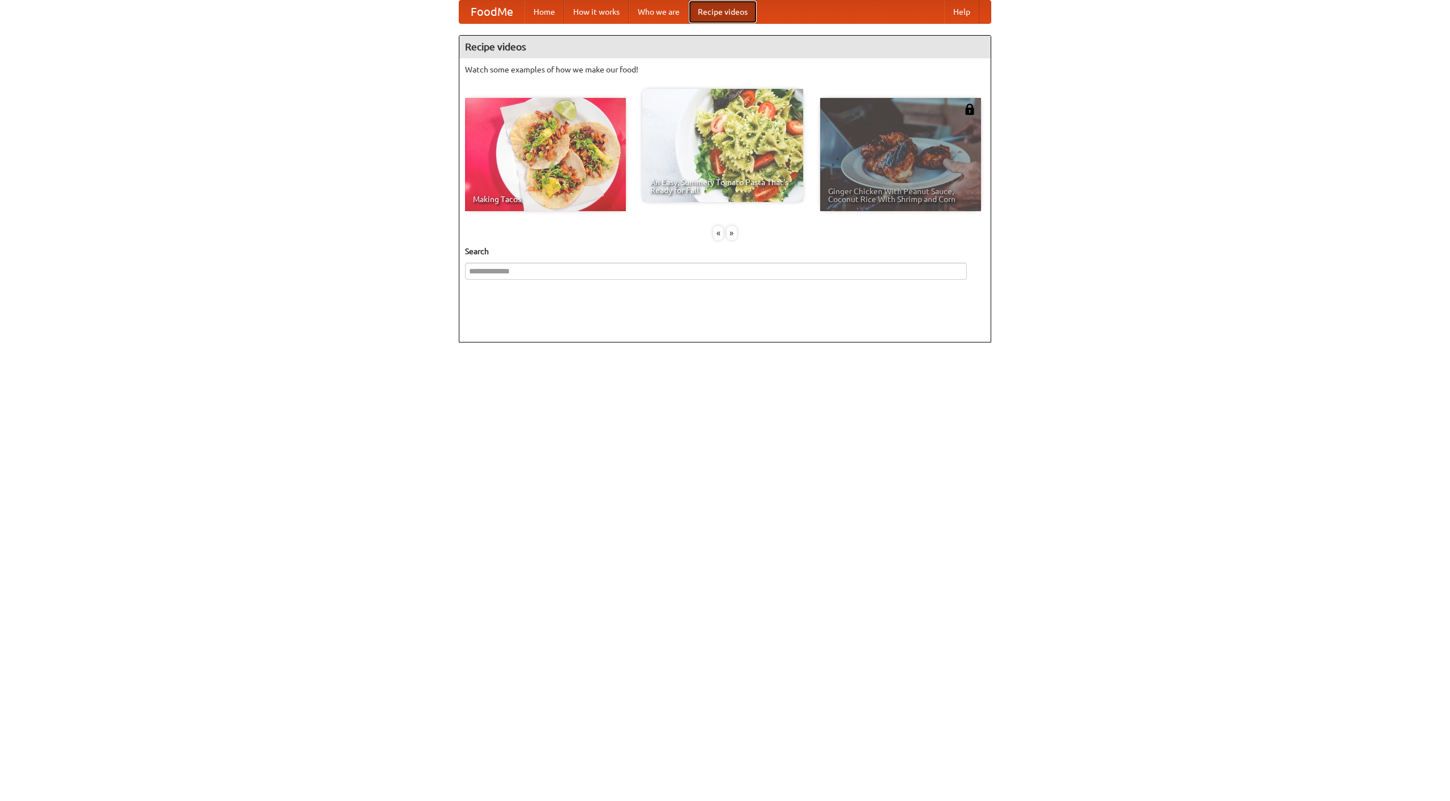 Image resolution: width=1450 pixels, height=801 pixels. What do you see at coordinates (659, 12) in the screenshot?
I see `a: Who we are` at bounding box center [659, 12].